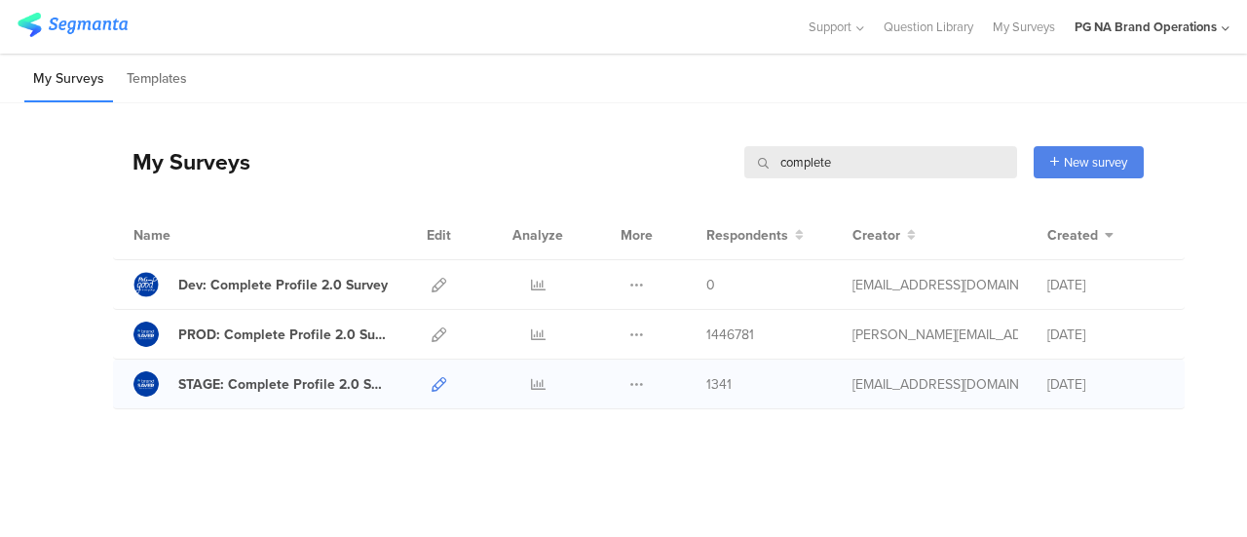  I want to click on span: 1341, so click(719, 384).